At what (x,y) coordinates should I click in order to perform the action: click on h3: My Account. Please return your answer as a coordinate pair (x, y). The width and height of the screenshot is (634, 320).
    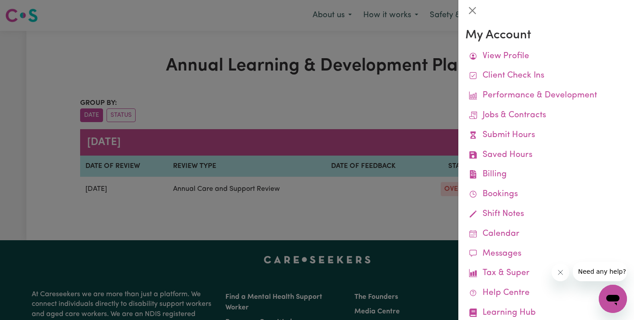
    Looking at the image, I should click on (546, 36).